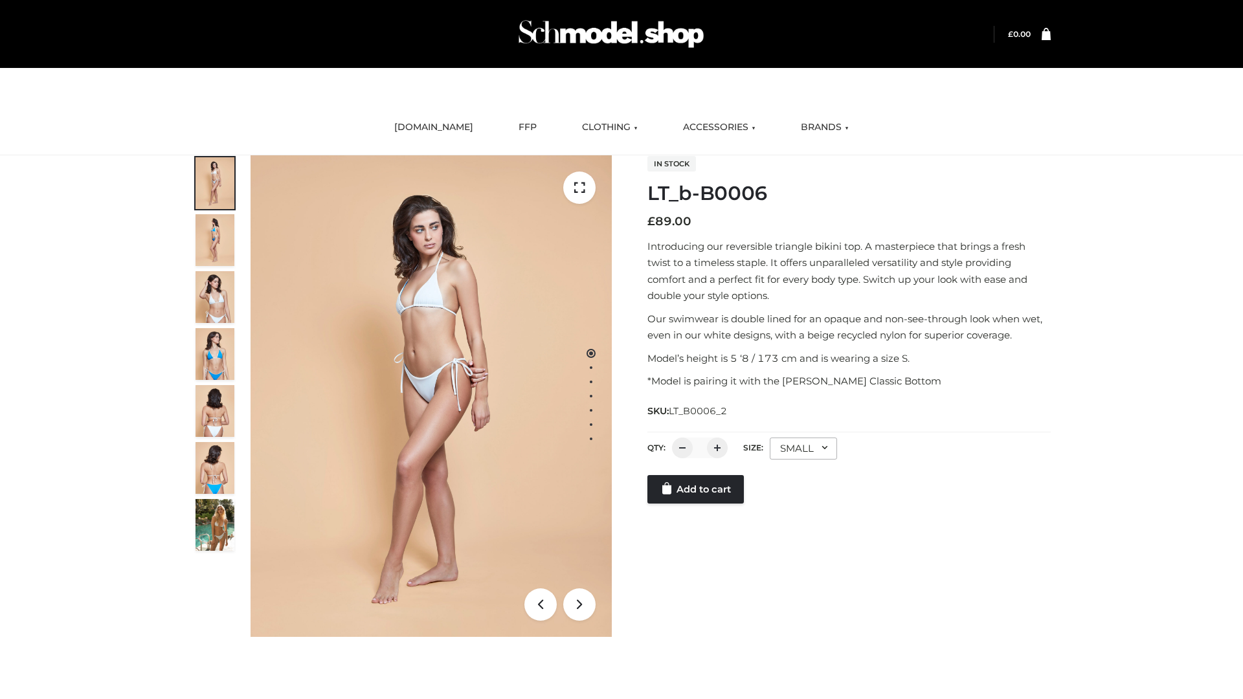 The image size is (1243, 699). Describe the element at coordinates (669, 221) in the screenshot. I see `bdi: 89.00` at that location.